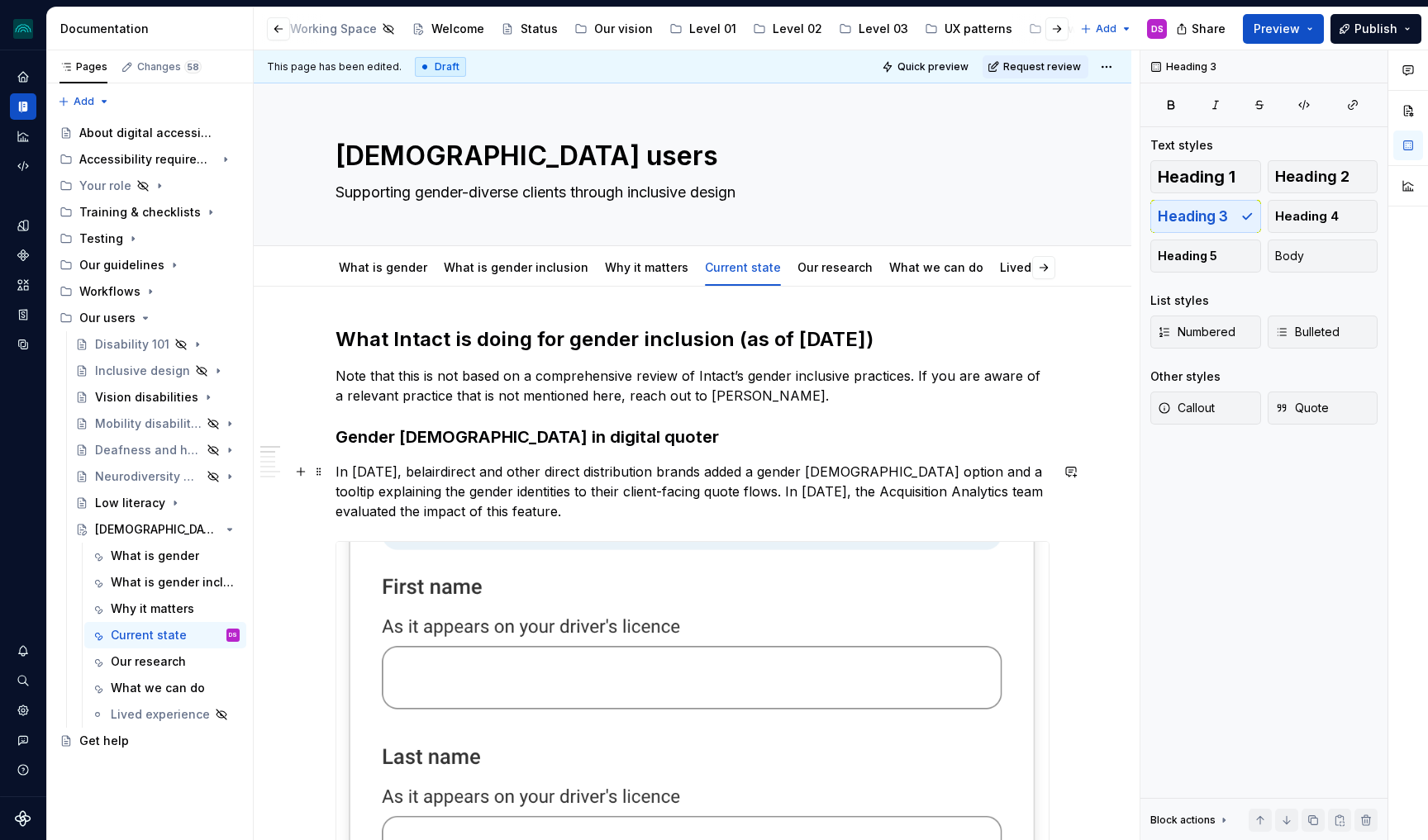 The image size is (1428, 840). Describe the element at coordinates (1197, 177) in the screenshot. I see `span: Heading 1` at that location.